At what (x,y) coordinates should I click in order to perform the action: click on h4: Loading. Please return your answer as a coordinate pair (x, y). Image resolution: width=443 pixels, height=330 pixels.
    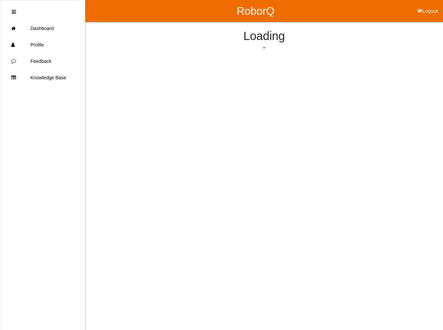
    Looking at the image, I should click on (264, 36).